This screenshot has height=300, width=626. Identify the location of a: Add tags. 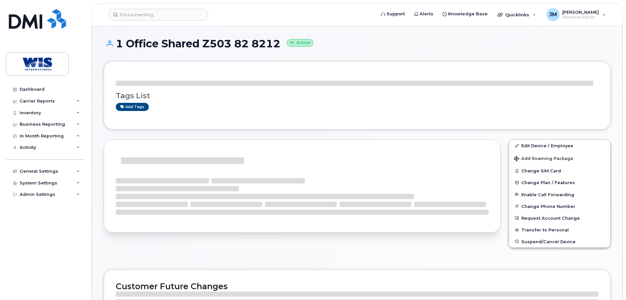
(132, 107).